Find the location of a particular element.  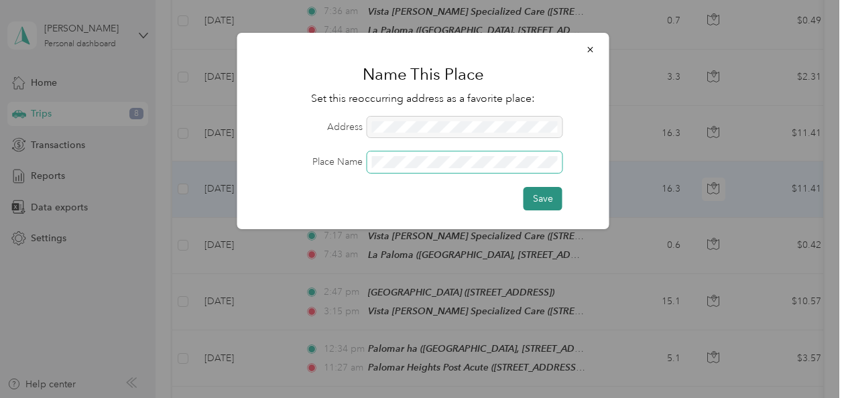

h1: Name This Place is located at coordinates (423, 74).